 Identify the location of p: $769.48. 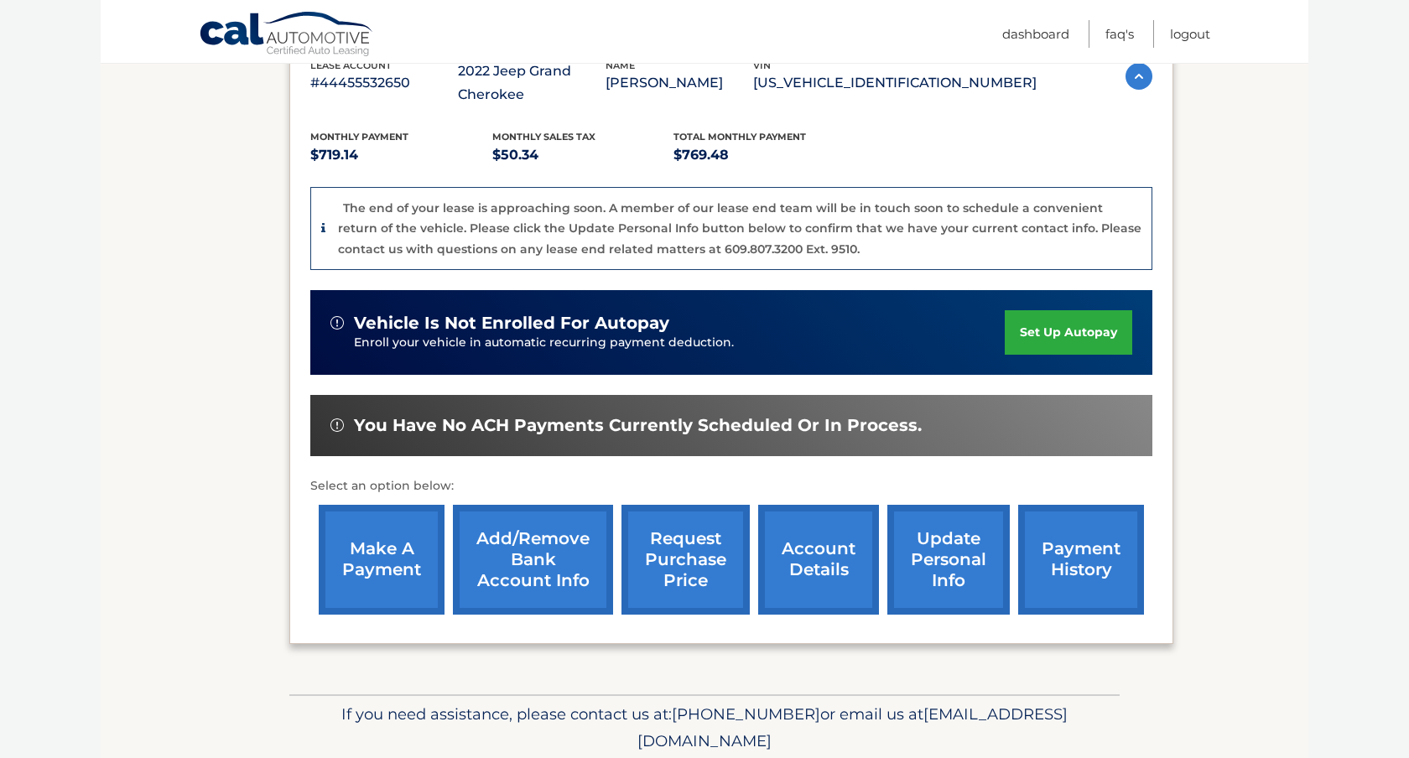
(764, 155).